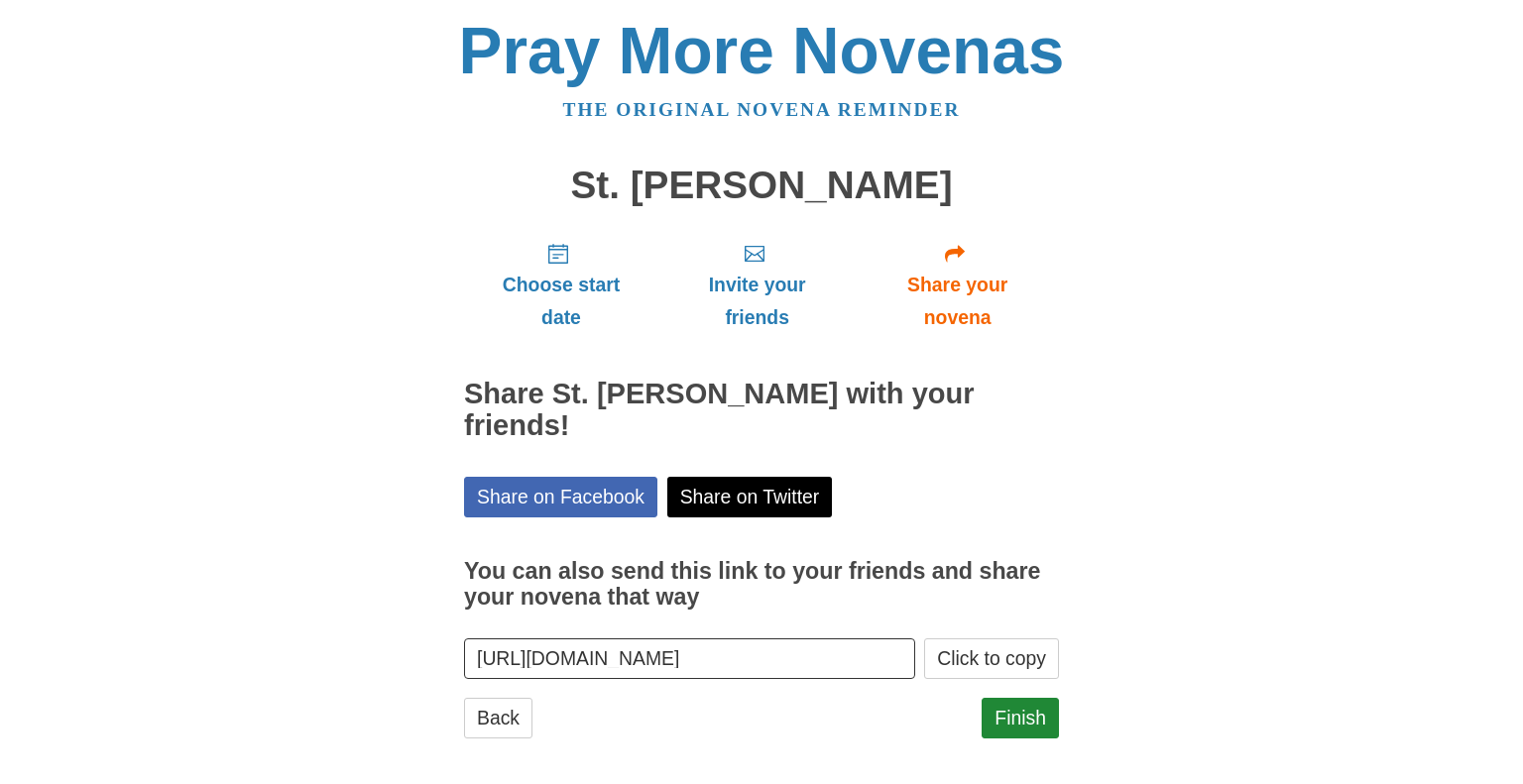 The image size is (1523, 784). What do you see at coordinates (561, 285) in the screenshot?
I see `a: Choose start date` at bounding box center [561, 285].